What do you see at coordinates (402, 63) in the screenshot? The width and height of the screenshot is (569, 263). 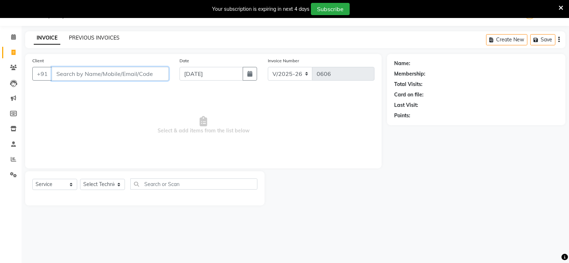 I see `div: Name:` at bounding box center [402, 63].